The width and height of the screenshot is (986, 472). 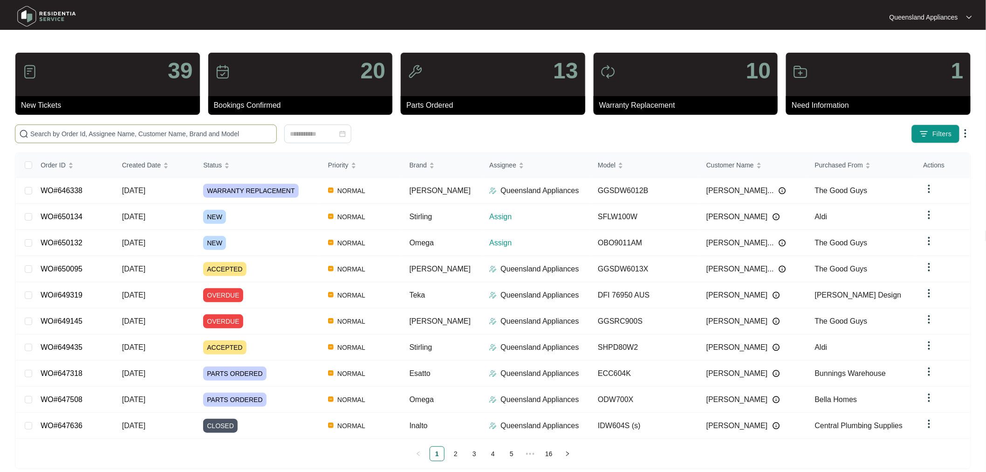 I want to click on a: WO#647318, so click(x=62, y=373).